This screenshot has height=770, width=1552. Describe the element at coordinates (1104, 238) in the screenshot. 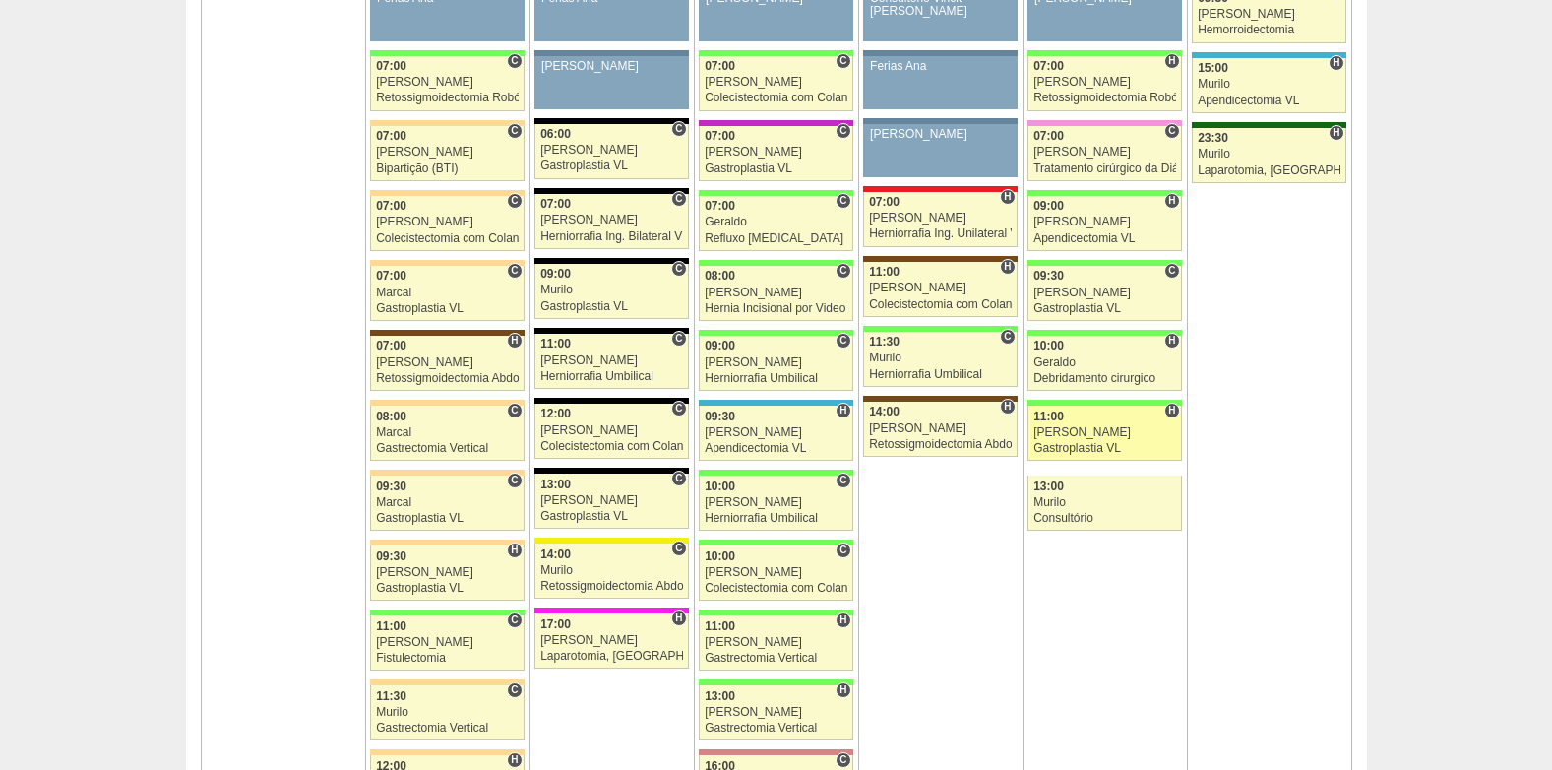

I see `div: Apendicectomia VL` at that location.